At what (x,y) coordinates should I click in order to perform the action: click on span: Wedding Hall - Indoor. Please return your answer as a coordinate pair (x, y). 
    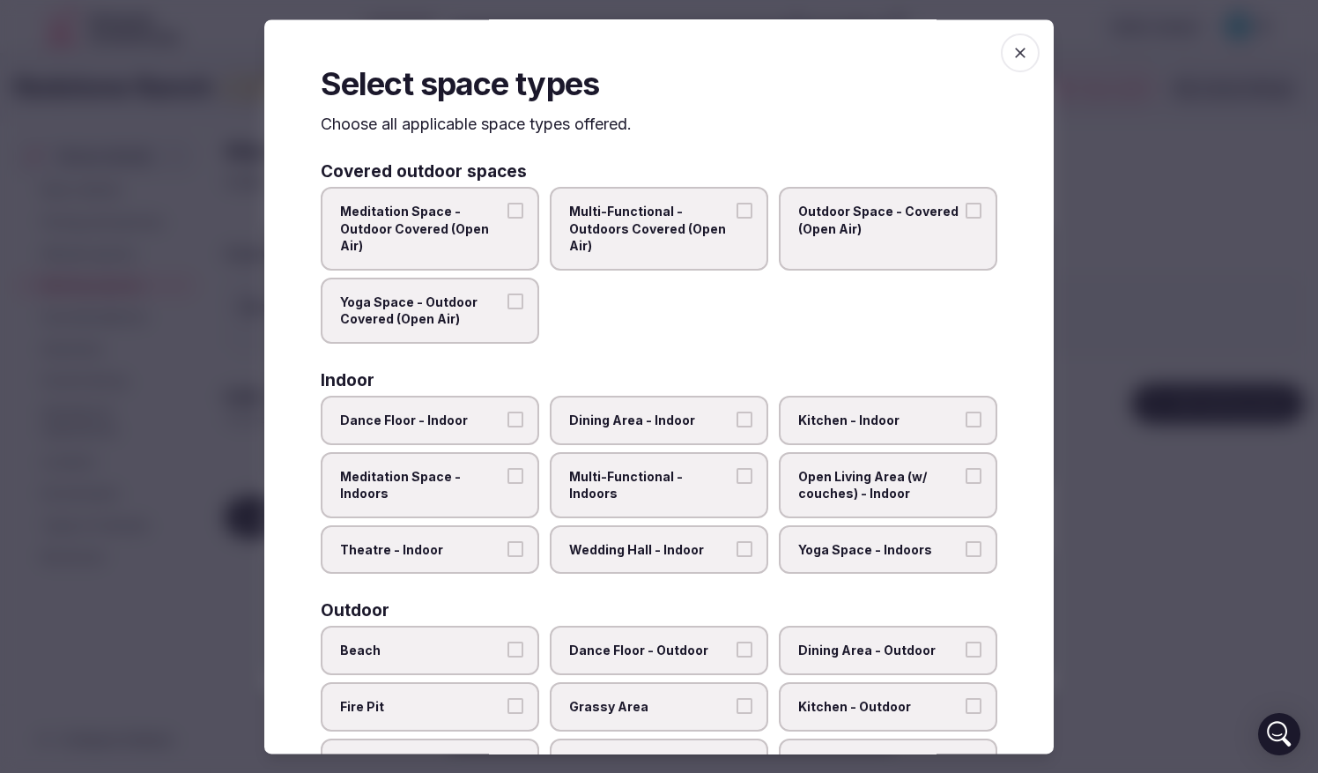
    Looking at the image, I should click on (650, 550).